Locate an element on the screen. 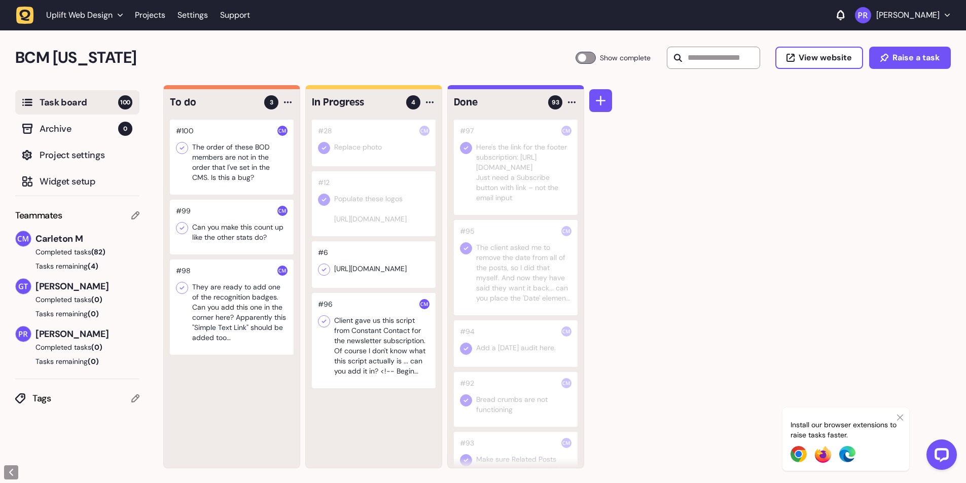 The image size is (966, 483). span: Uplift Web Design is located at coordinates (79, 15).